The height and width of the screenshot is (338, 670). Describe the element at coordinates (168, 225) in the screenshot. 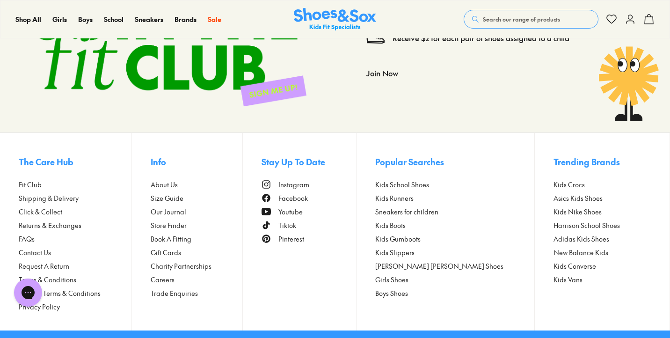

I see `span: Store Finder` at that location.